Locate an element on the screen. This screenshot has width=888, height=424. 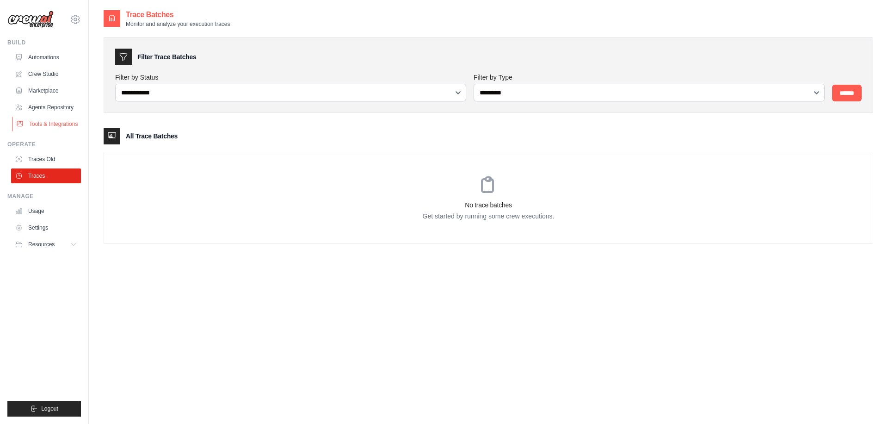
h3: All Trace Batches is located at coordinates (152, 136).